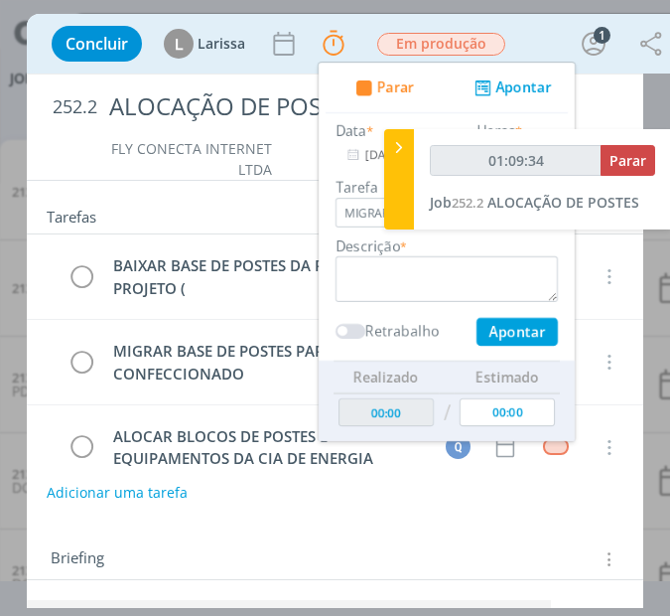 The width and height of the screenshot is (670, 616). Describe the element at coordinates (265, 447) in the screenshot. I see `div: ALOCAR BLOCOS DE POSTES E EQUIPAMENTOS DA CIA DE ENERGIA` at that location.